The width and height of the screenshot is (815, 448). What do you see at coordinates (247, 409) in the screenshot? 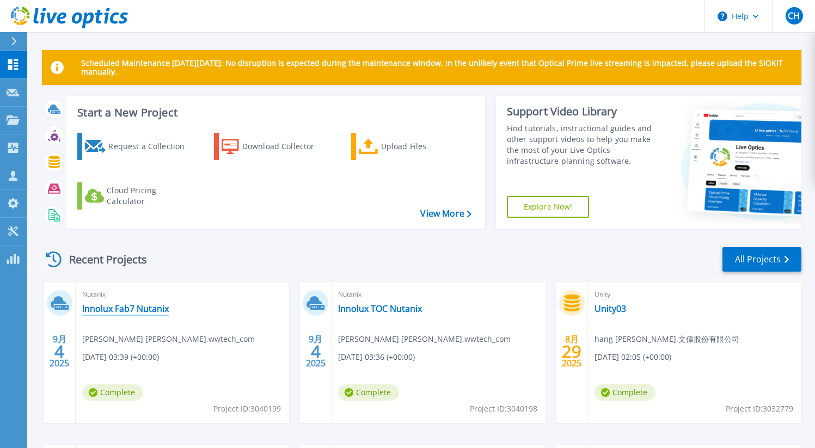
I see `span: Project ID: 3040199` at bounding box center [247, 409].